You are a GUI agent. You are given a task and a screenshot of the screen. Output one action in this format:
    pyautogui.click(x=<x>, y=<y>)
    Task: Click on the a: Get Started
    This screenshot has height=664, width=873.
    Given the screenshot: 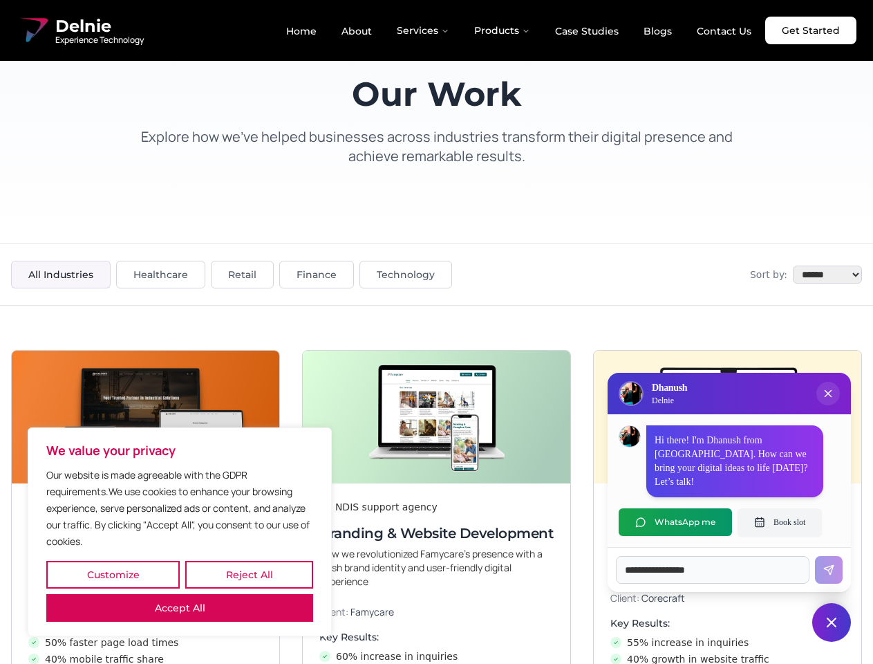 What is the action you would take?
    pyautogui.click(x=811, y=30)
    